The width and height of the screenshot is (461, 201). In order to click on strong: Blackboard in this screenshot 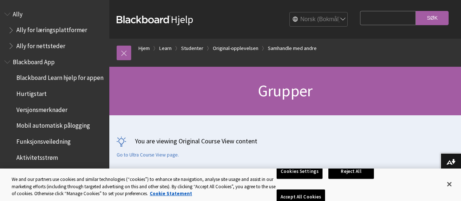, I will do `click(144, 19)`.